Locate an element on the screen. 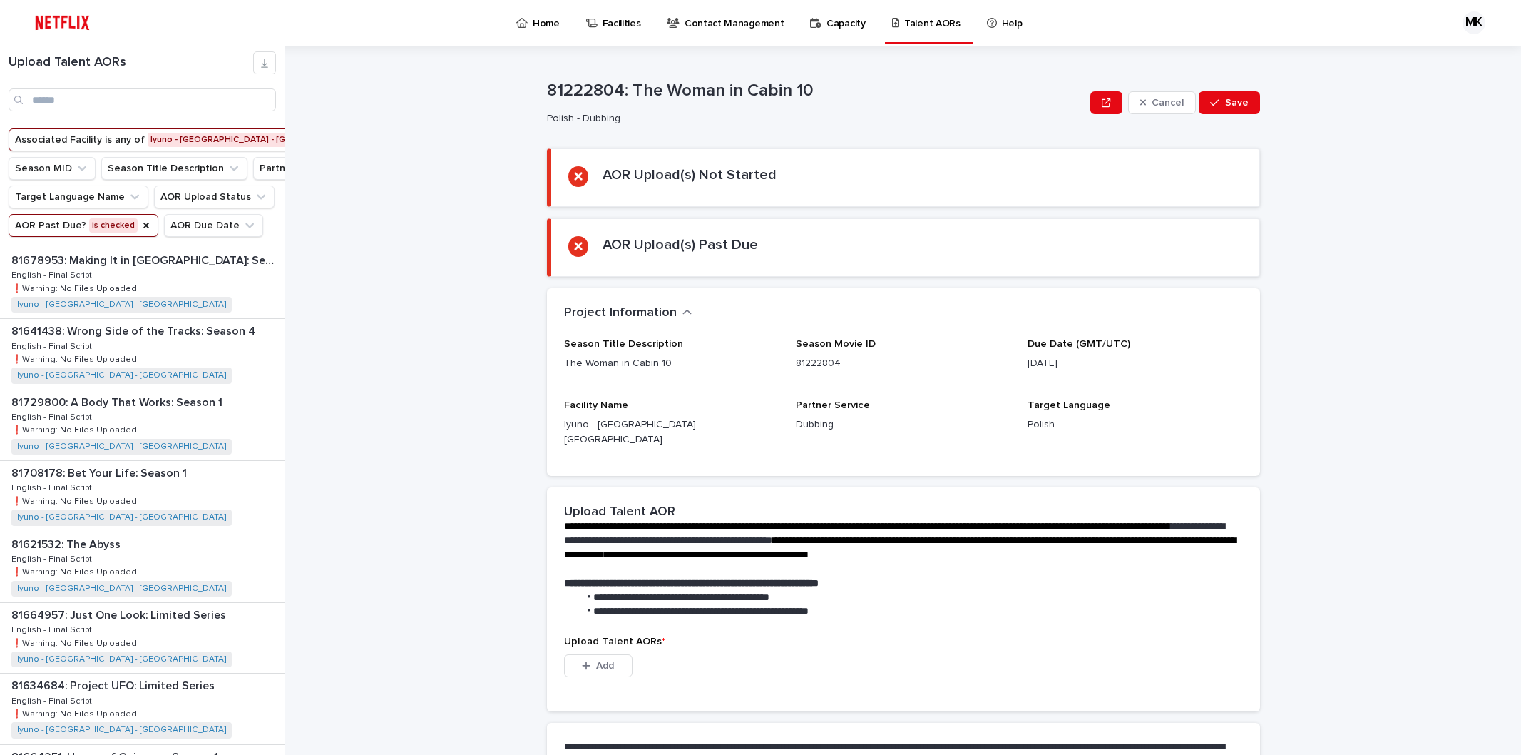 Image resolution: width=1521 pixels, height=755 pixels. span: Season Title Description is located at coordinates (623, 344).